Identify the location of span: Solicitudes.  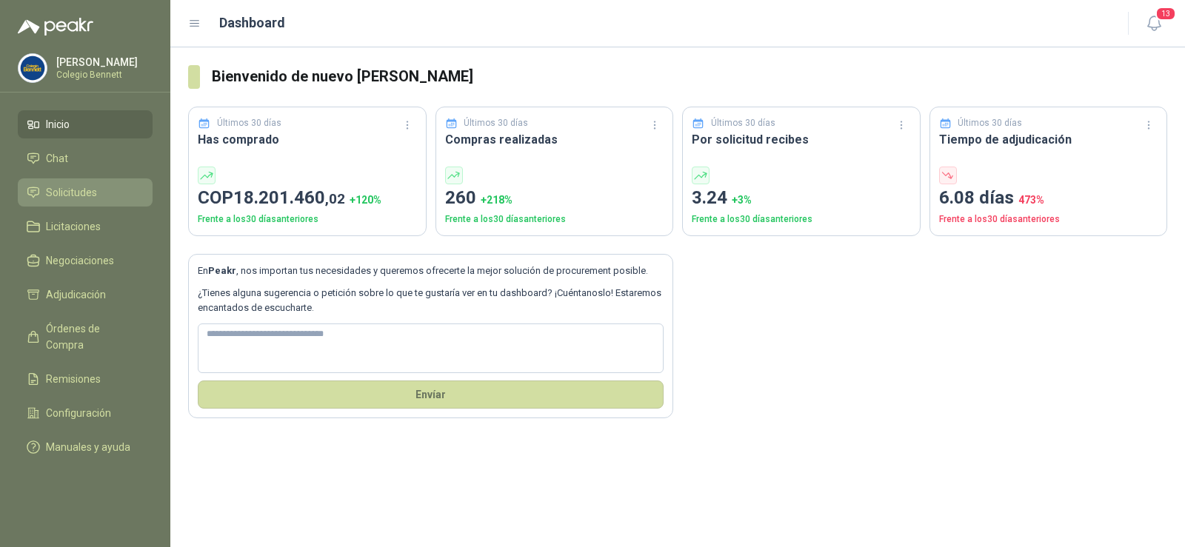
(71, 193).